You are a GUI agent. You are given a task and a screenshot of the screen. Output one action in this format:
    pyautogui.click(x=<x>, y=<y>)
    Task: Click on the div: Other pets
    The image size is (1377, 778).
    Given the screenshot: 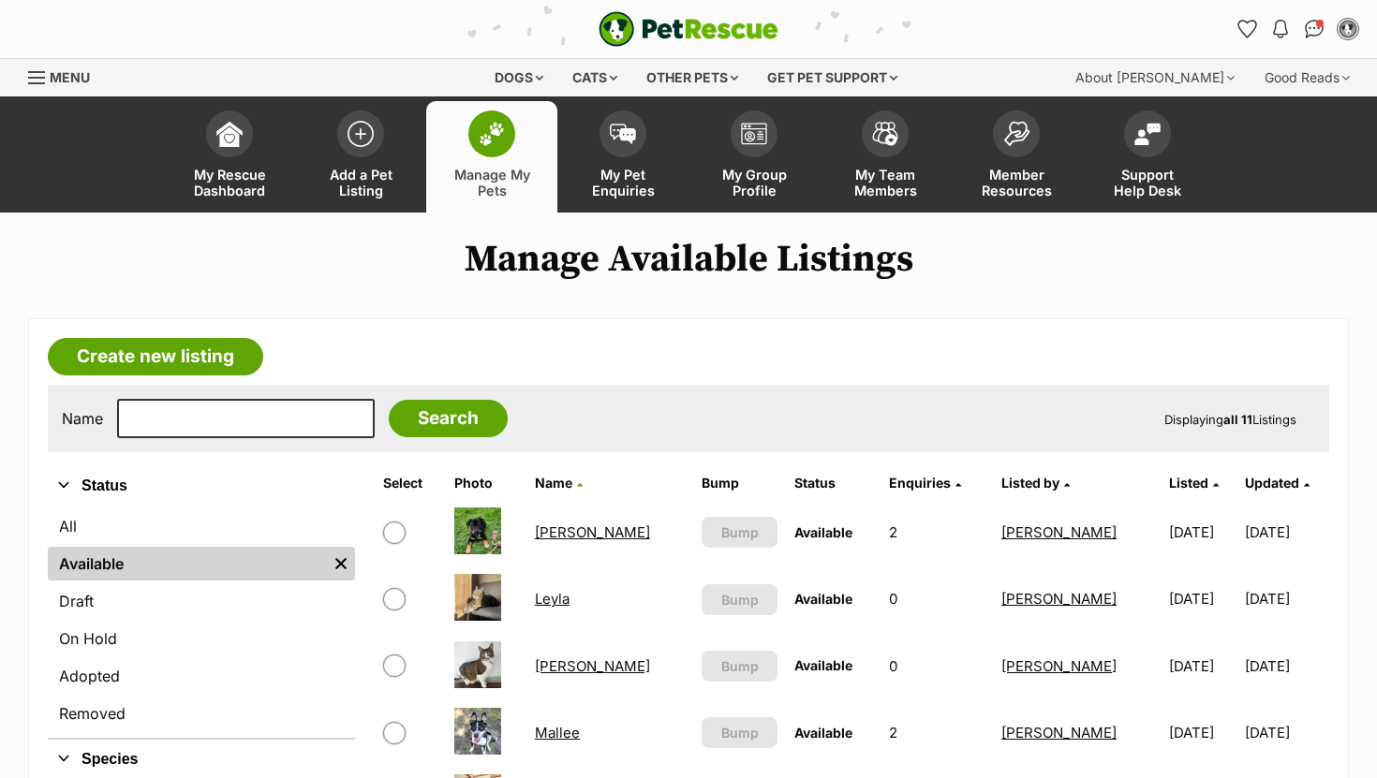 What is the action you would take?
    pyautogui.click(x=692, y=78)
    